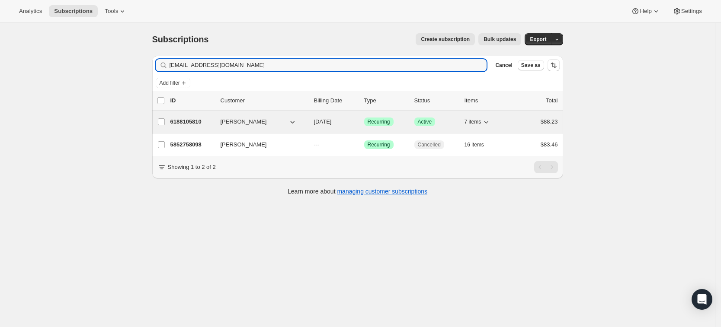 The width and height of the screenshot is (721, 327). What do you see at coordinates (477, 122) in the screenshot?
I see `button: 7 items` at bounding box center [477, 122].